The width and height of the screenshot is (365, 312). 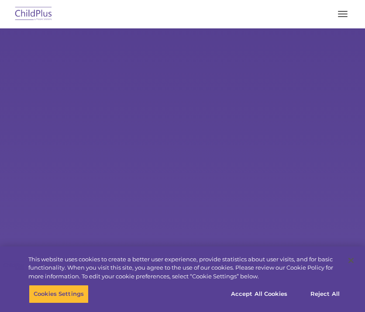 I want to click on button: Accept All Cookies, so click(x=259, y=294).